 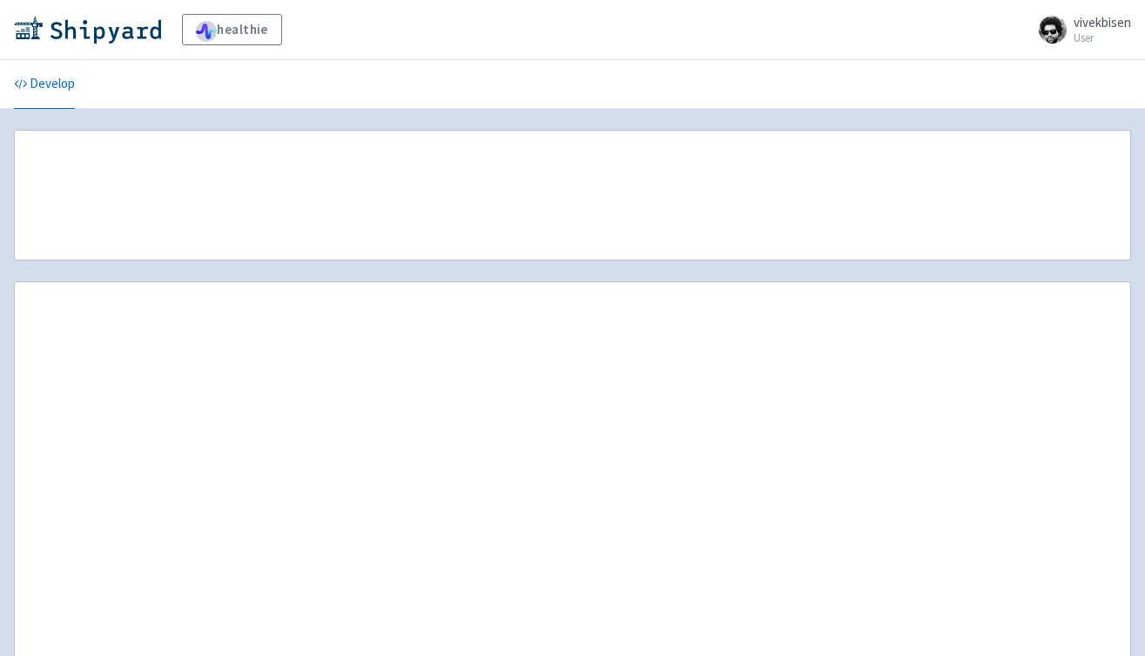 What do you see at coordinates (1103, 37) in the screenshot?
I see `small: User` at bounding box center [1103, 37].